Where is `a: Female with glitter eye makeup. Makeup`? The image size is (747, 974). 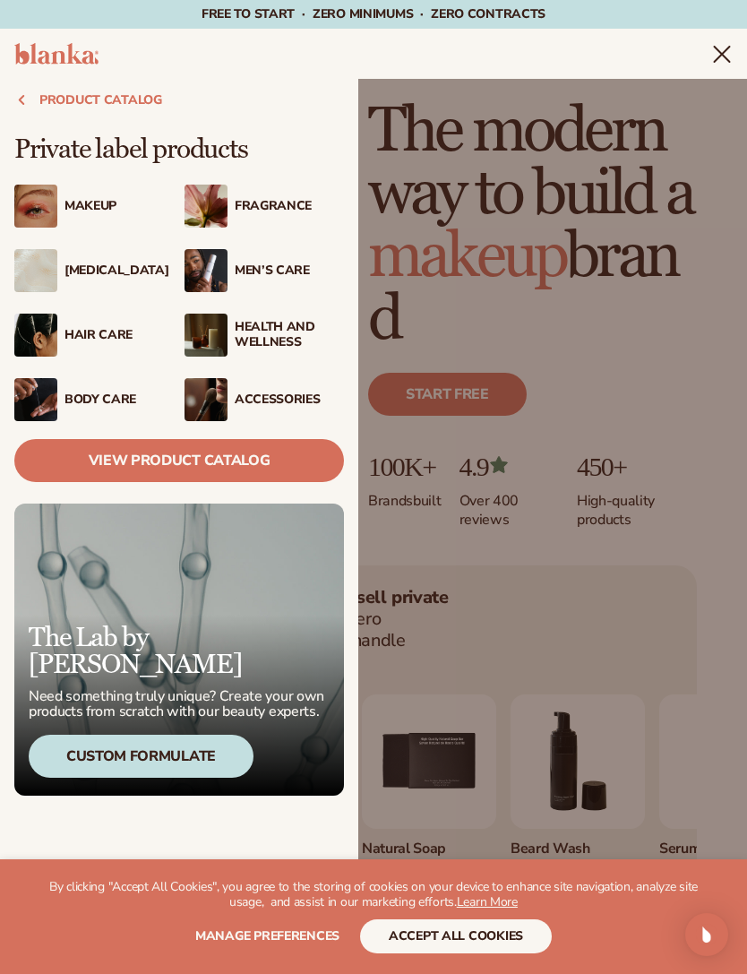 a: Female with glitter eye makeup. Makeup is located at coordinates (94, 206).